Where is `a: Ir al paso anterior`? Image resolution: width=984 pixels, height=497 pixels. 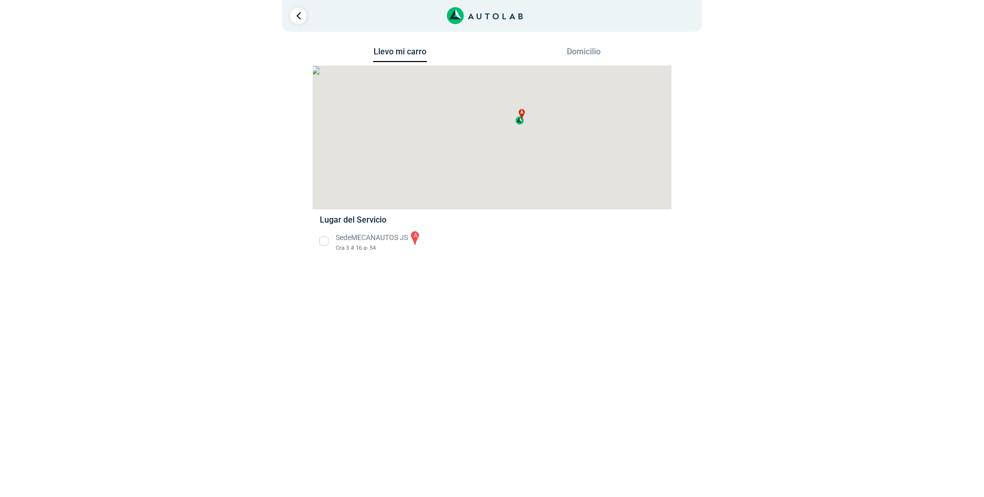
a: Ir al paso anterior is located at coordinates (298, 16).